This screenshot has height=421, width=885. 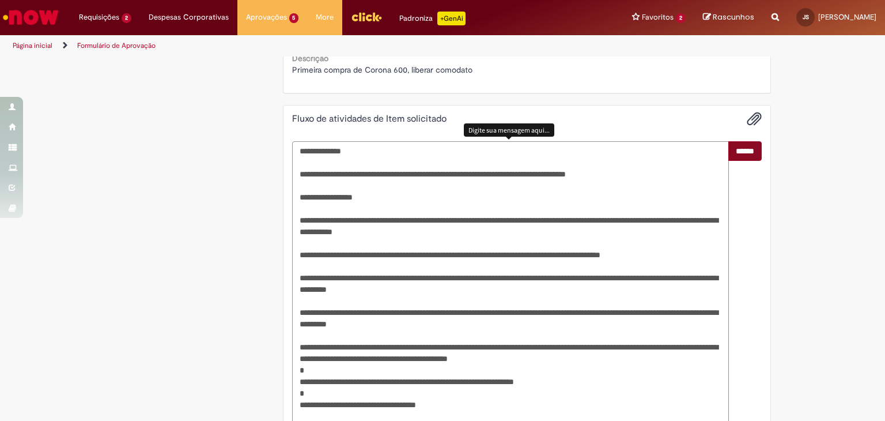 I want to click on span: Aprovações, so click(x=266, y=17).